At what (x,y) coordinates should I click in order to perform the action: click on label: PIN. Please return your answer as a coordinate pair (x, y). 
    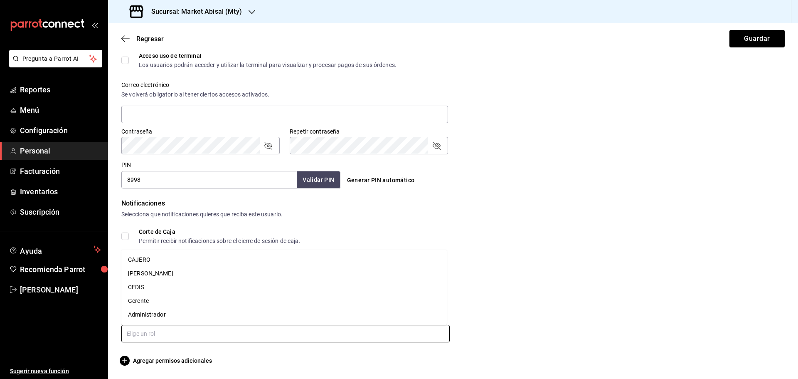
    Looking at the image, I should click on (126, 165).